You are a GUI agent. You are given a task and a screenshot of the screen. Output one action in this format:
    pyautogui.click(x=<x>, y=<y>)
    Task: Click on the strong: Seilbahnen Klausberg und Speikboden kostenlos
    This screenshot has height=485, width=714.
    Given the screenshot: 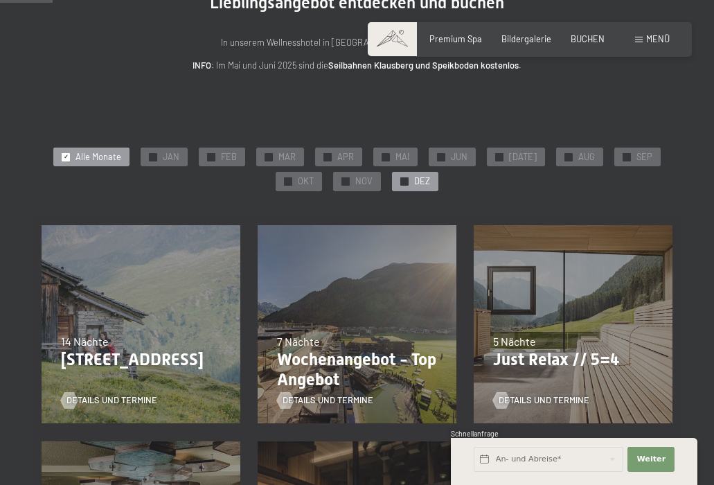 What is the action you would take?
    pyautogui.click(x=423, y=65)
    